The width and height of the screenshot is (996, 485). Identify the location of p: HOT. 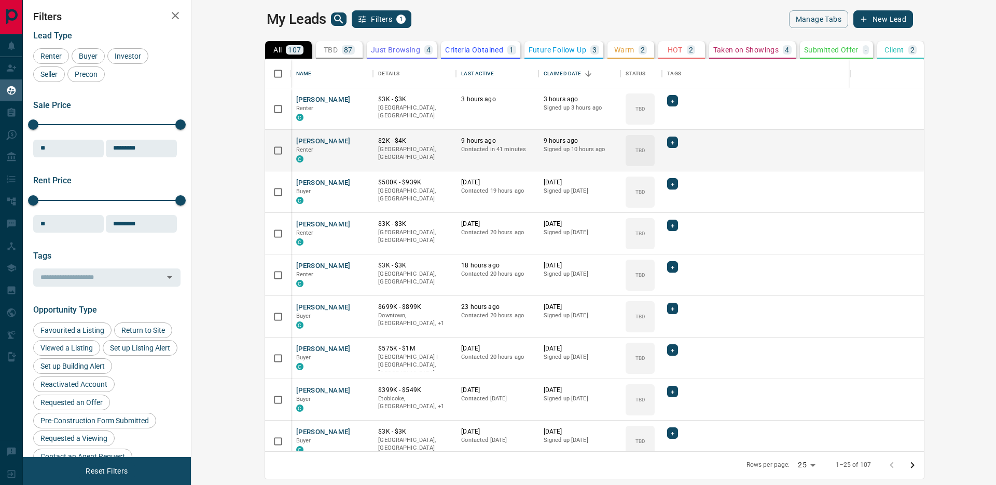
(675, 50).